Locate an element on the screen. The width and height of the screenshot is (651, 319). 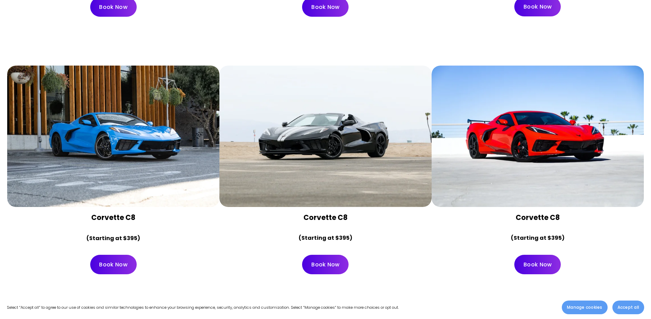
button: Manage cookies is located at coordinates (584, 307).